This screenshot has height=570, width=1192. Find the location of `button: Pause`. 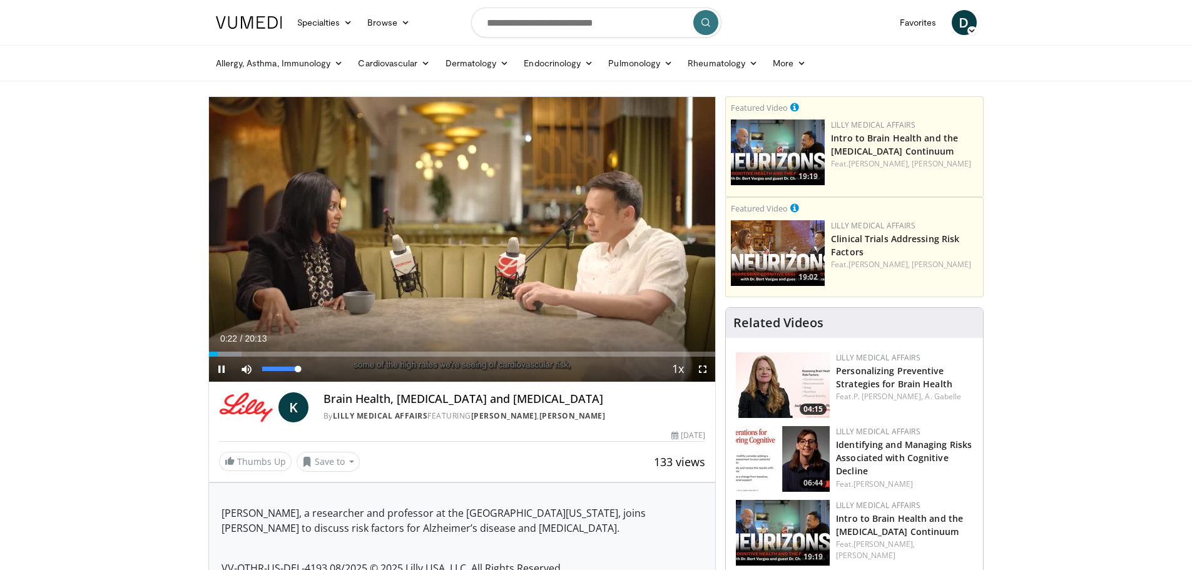

button: Pause is located at coordinates (222, 369).